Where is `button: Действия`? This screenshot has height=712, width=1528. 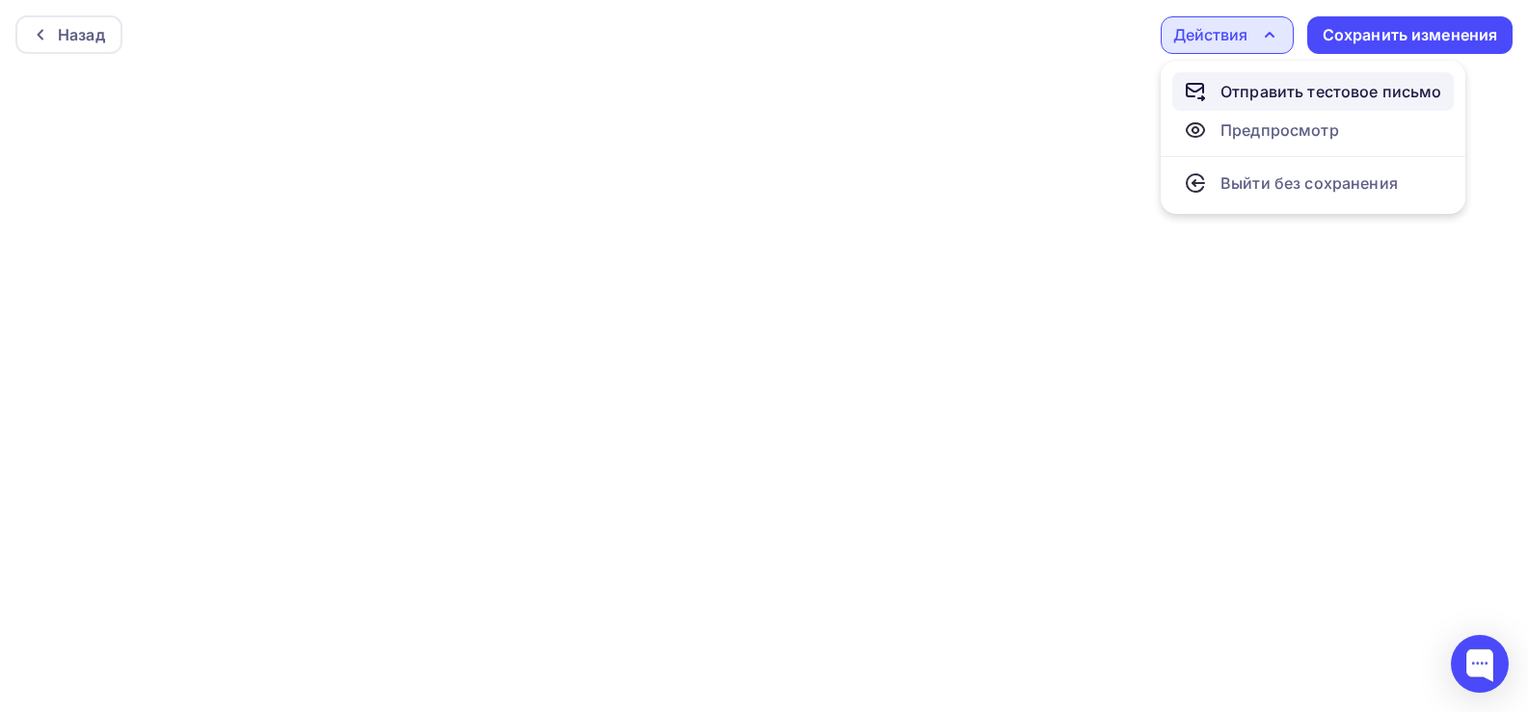
button: Действия is located at coordinates (1227, 35).